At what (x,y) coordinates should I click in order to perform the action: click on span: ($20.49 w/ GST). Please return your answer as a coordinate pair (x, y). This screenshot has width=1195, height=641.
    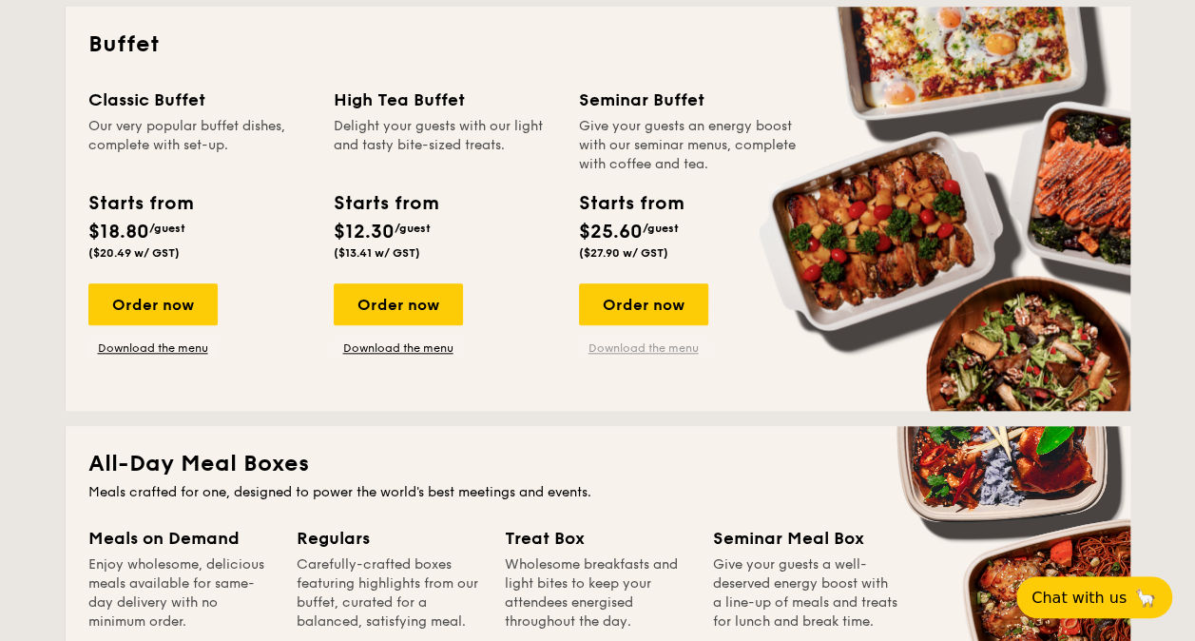
    Looking at the image, I should click on (134, 253).